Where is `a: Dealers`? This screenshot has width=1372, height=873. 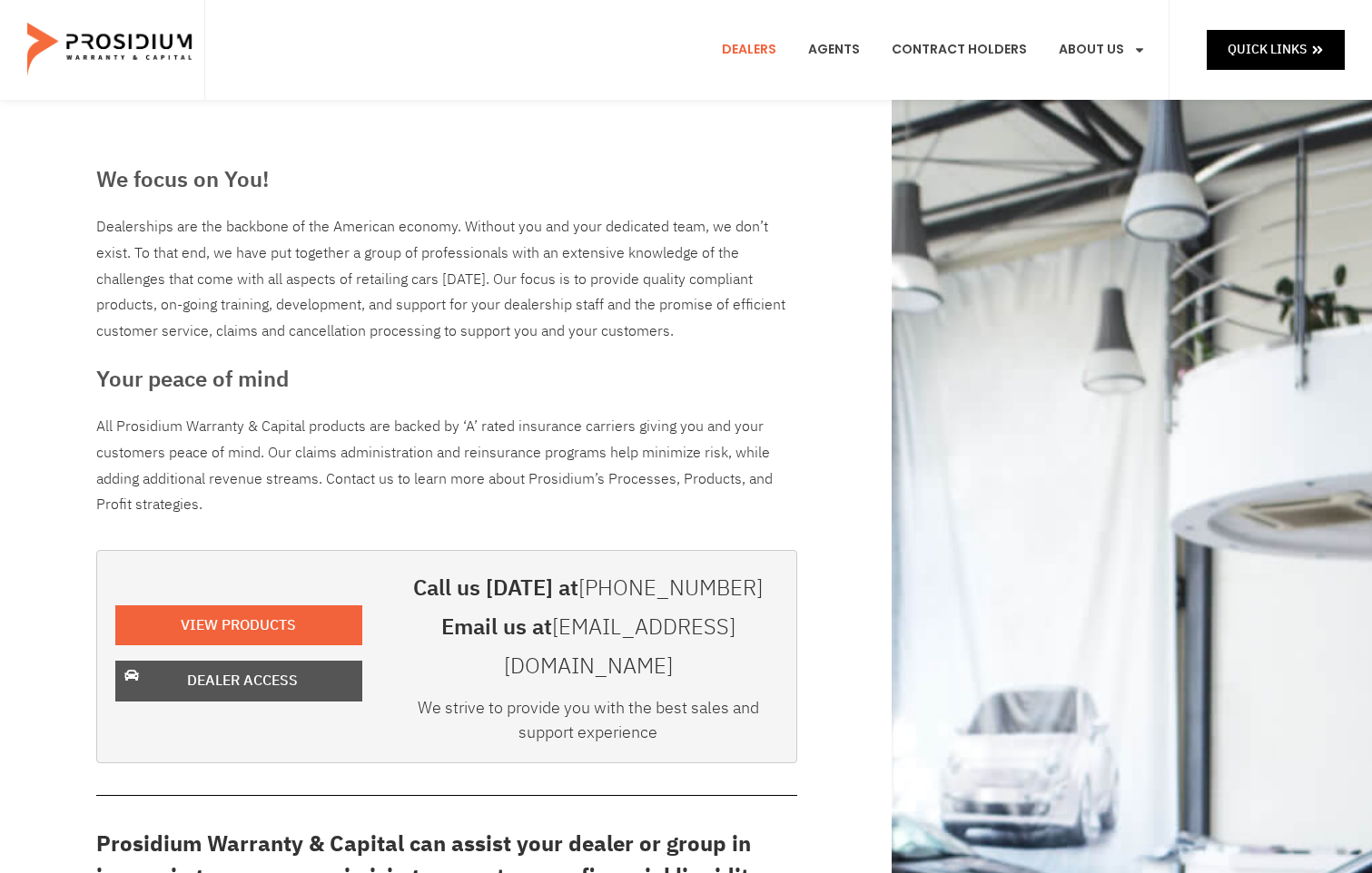
a: Dealers is located at coordinates (749, 50).